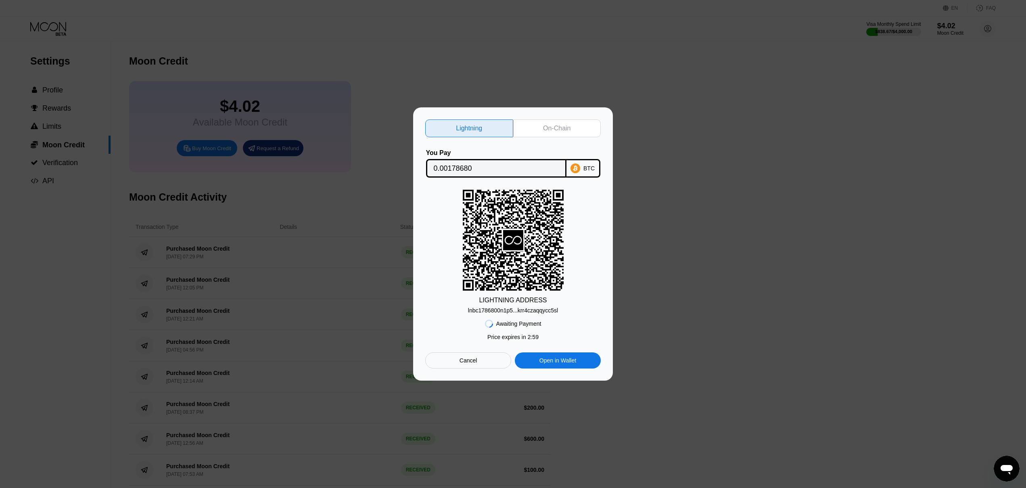 The height and width of the screenshot is (488, 1026). What do you see at coordinates (469, 128) in the screenshot?
I see `div: Lightning` at bounding box center [469, 128].